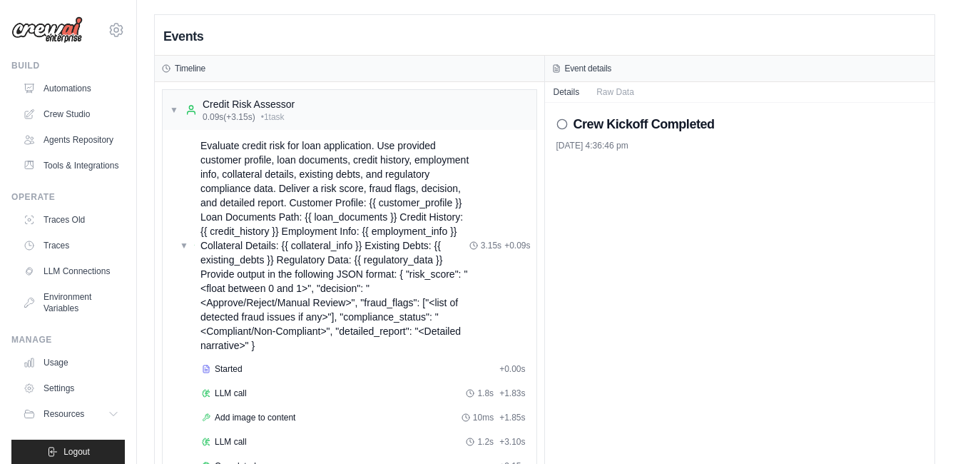 The width and height of the screenshot is (958, 464). I want to click on span: Started, so click(228, 369).